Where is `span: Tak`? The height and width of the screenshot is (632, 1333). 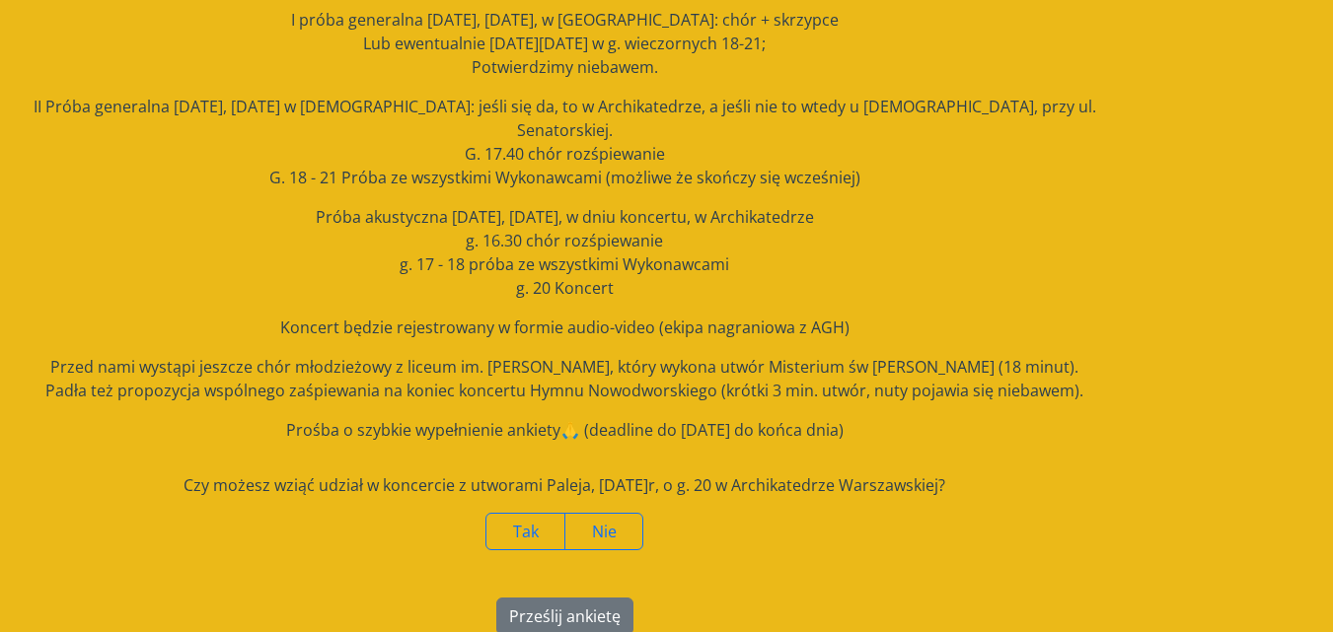
span: Tak is located at coordinates (526, 532).